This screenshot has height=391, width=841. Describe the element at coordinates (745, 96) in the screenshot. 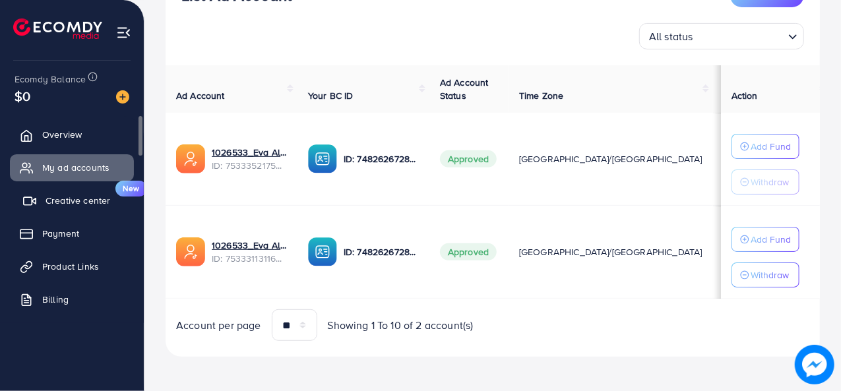

I see `span: Action` at that location.